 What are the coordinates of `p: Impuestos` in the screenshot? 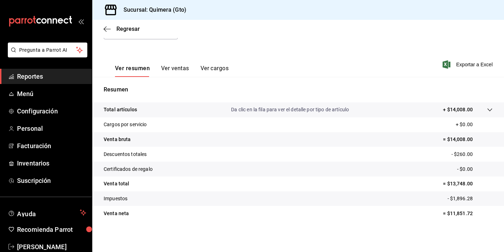 It's located at (115, 199).